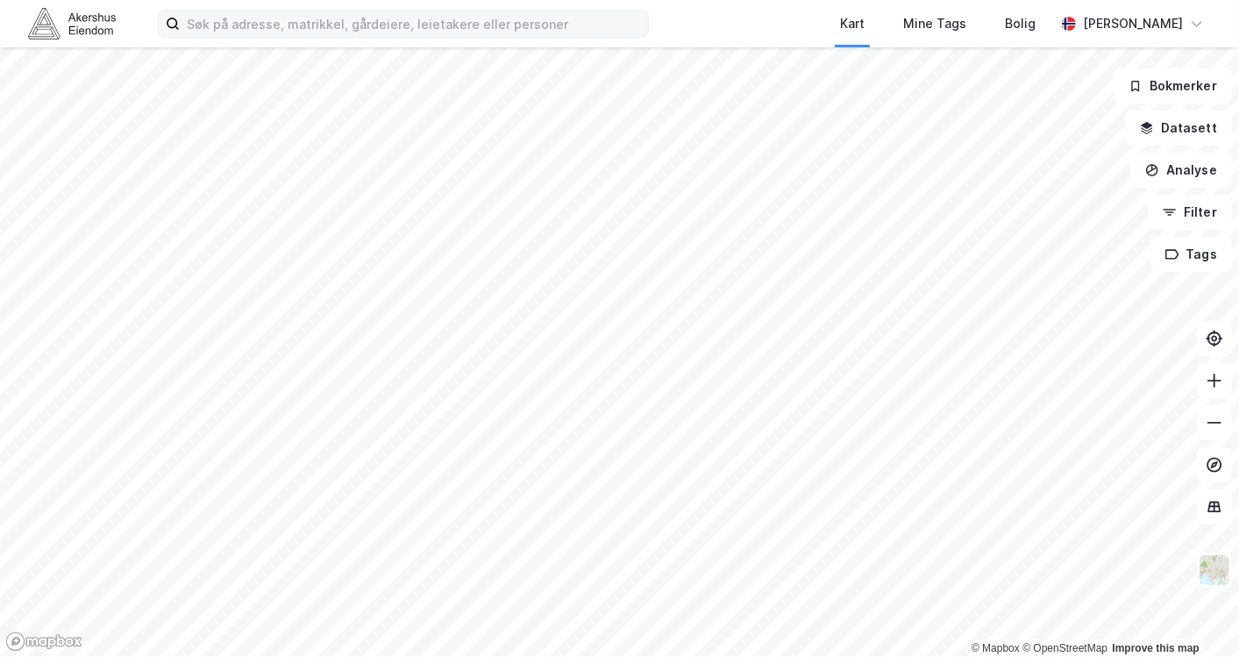 The height and width of the screenshot is (657, 1239). What do you see at coordinates (995, 648) in the screenshot?
I see `a: Mapbox` at bounding box center [995, 648].